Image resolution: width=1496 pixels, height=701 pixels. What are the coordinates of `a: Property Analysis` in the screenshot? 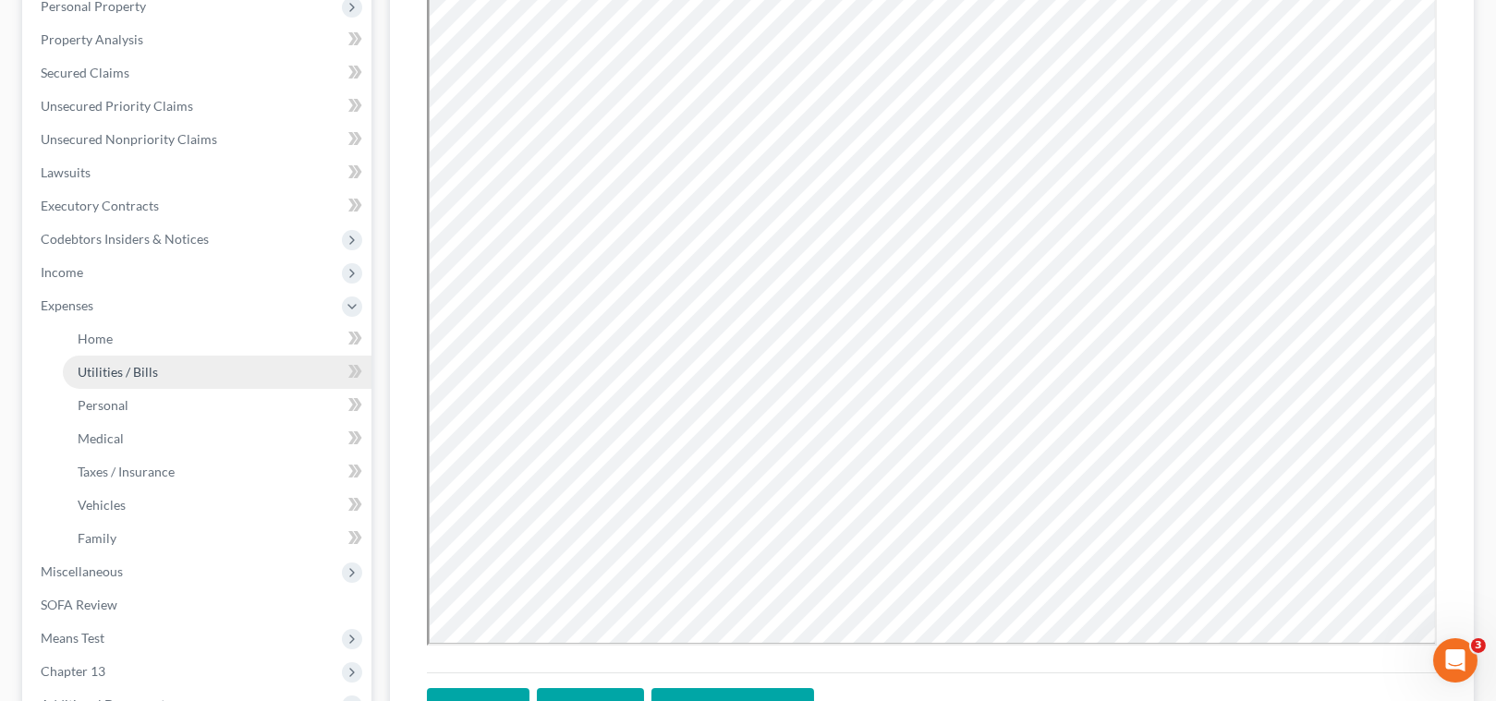 It's located at (199, 40).